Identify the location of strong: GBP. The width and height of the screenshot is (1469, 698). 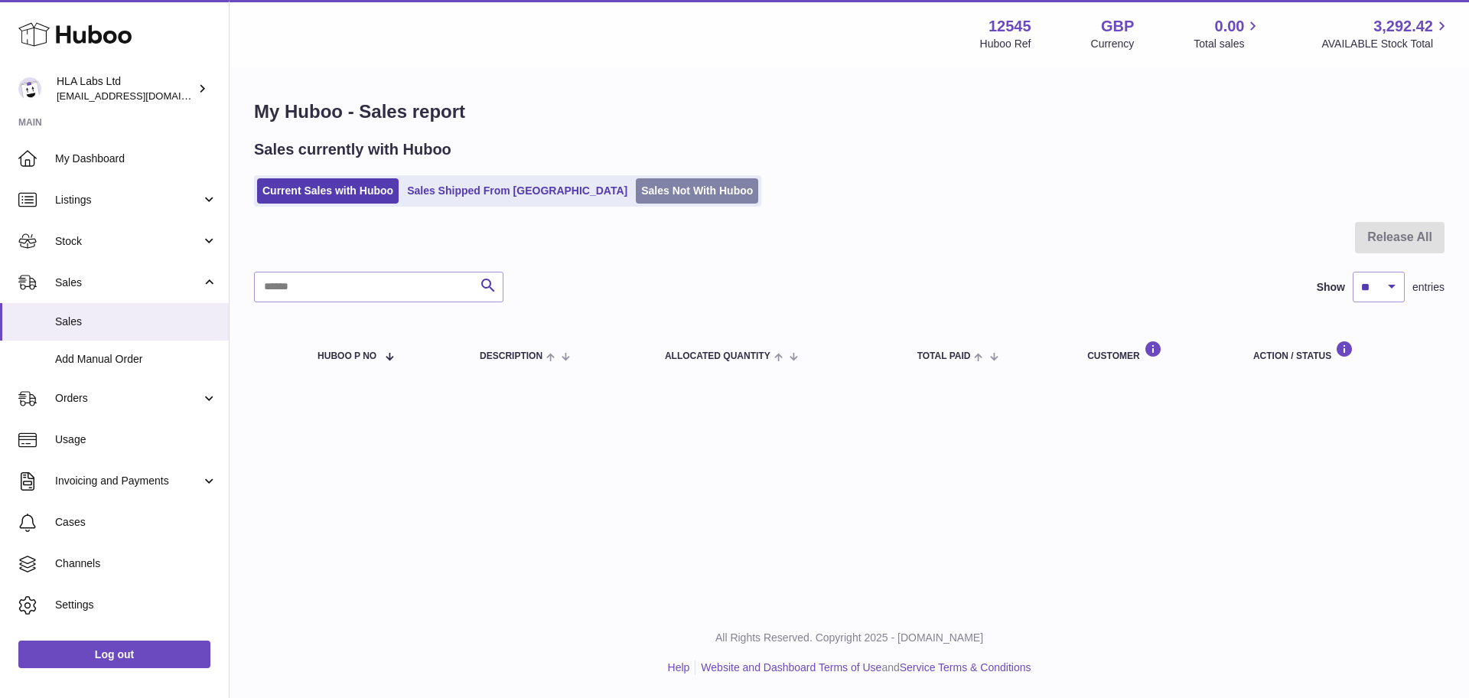
(1117, 26).